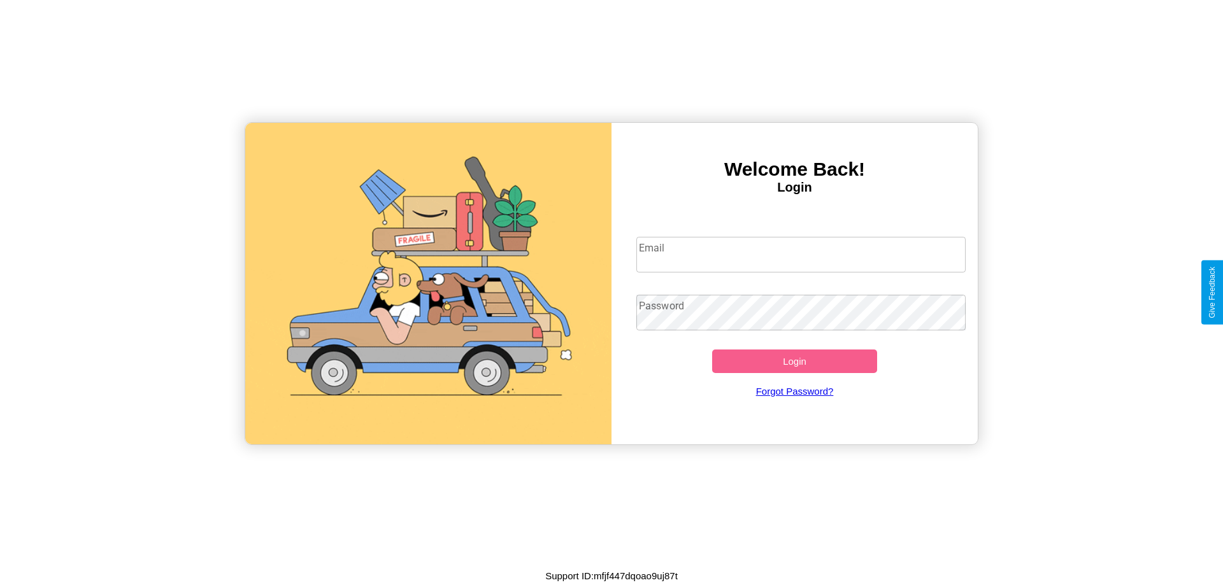  Describe the element at coordinates (794, 169) in the screenshot. I see `h3: Welcome Back!` at that location.